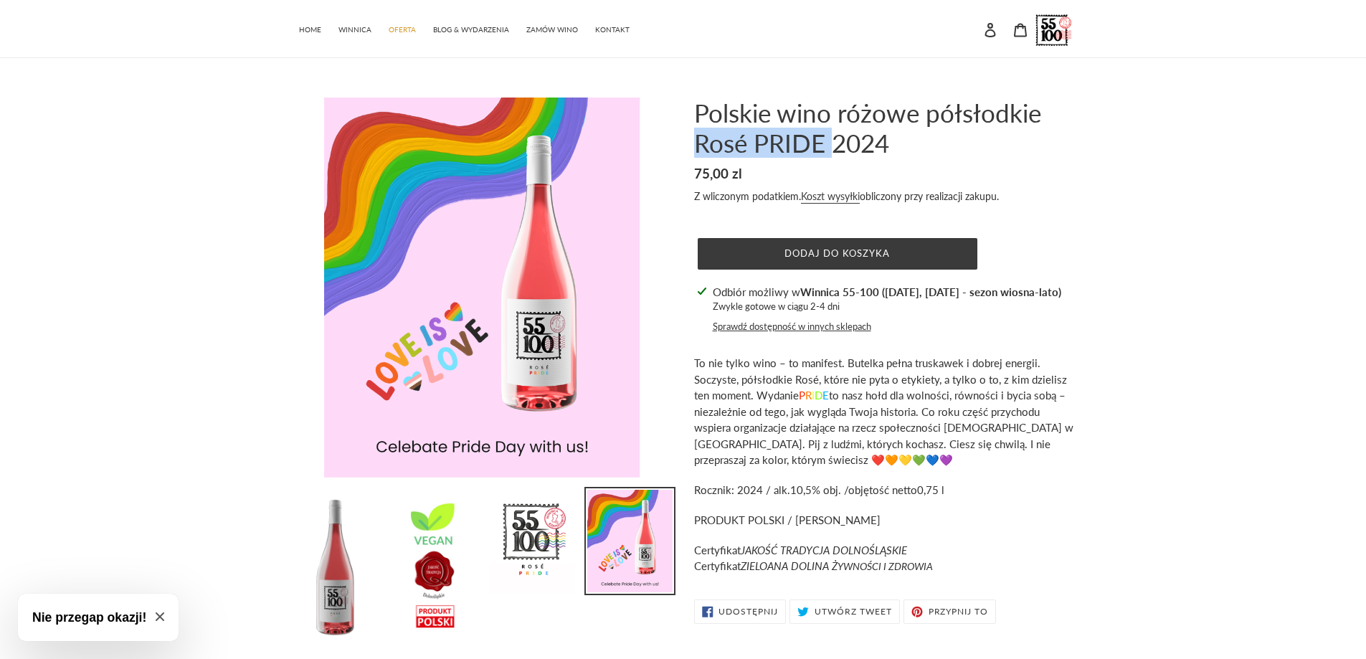 This screenshot has height=659, width=1366. Describe the element at coordinates (883, 490) in the screenshot. I see `span: objętość netto` at that location.